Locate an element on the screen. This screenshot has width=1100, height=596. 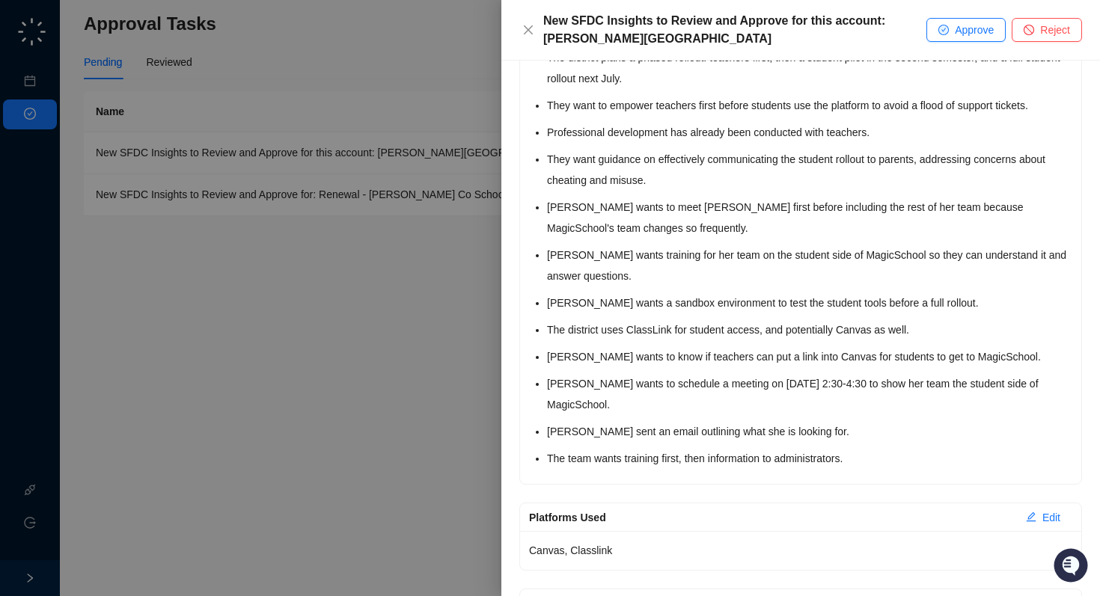
span: edit is located at coordinates (1031, 517).